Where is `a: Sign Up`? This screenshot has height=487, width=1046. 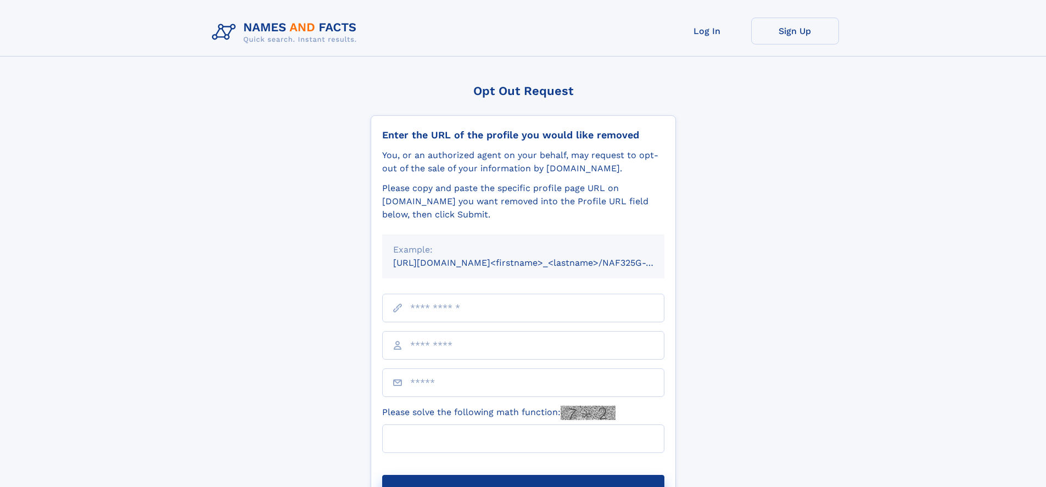
a: Sign Up is located at coordinates (795, 31).